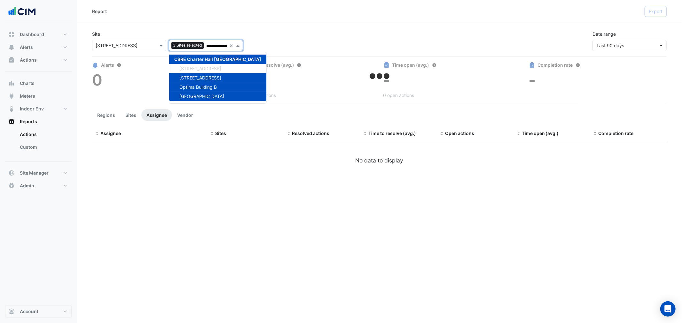 The image size is (682, 323). What do you see at coordinates (131, 115) in the screenshot?
I see `button: Sites` at bounding box center [131, 115].